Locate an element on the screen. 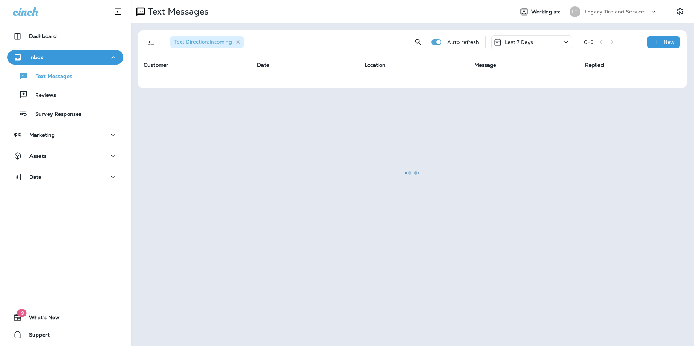 Image resolution: width=694 pixels, height=346 pixels. button: Survey Responses is located at coordinates (65, 114).